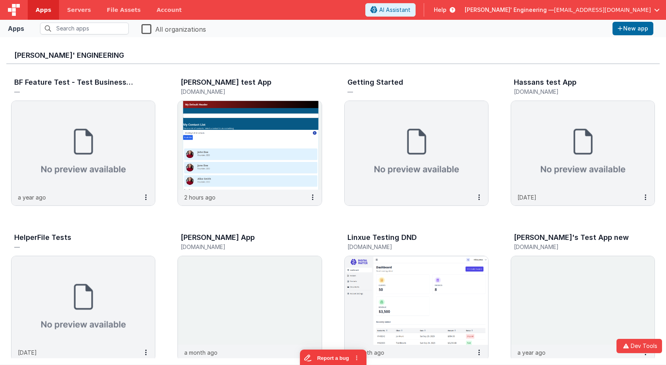 The height and width of the screenshot is (365, 666). I want to click on span: AI Assistant, so click(394, 10).